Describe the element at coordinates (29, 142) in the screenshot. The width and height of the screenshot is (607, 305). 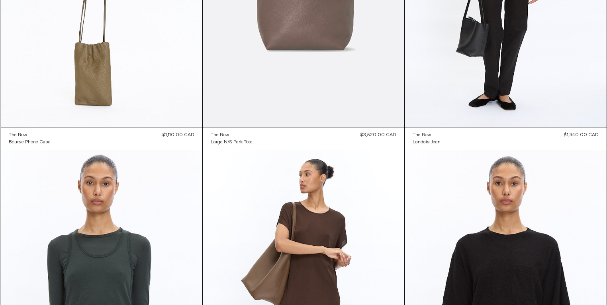
I see `a: Bourse Phone Case` at that location.